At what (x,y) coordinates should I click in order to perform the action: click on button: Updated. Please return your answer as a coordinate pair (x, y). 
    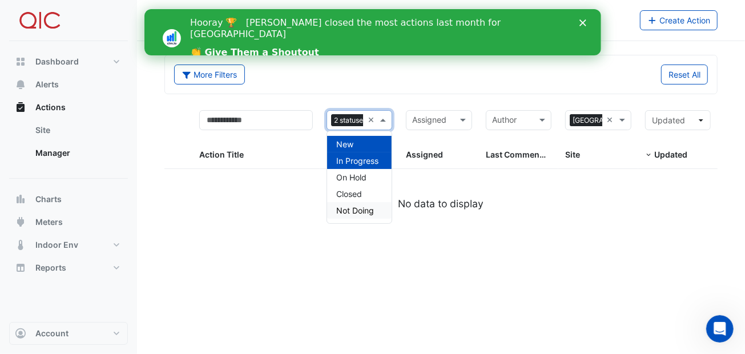
    Looking at the image, I should click on (678, 120).